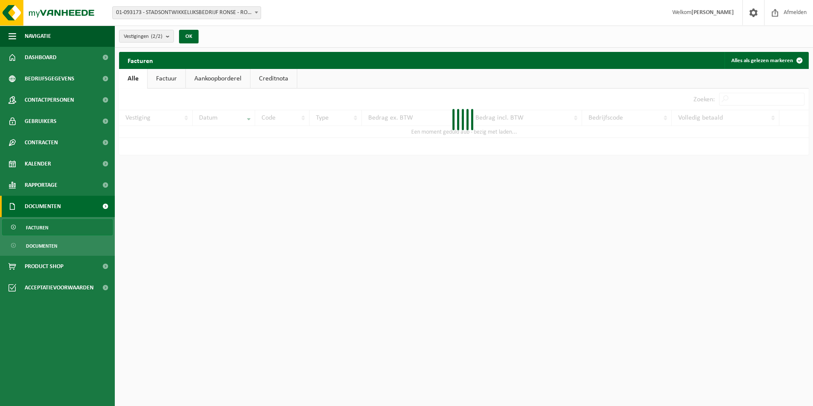  I want to click on a: Aankoopborderel, so click(218, 79).